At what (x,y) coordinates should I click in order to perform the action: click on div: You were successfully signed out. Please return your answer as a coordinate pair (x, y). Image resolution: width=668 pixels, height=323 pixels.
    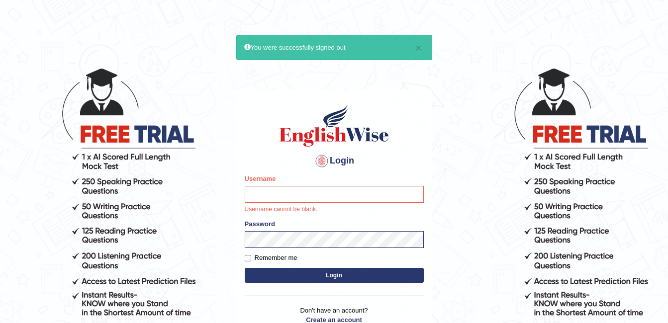
    Looking at the image, I should click on (334, 47).